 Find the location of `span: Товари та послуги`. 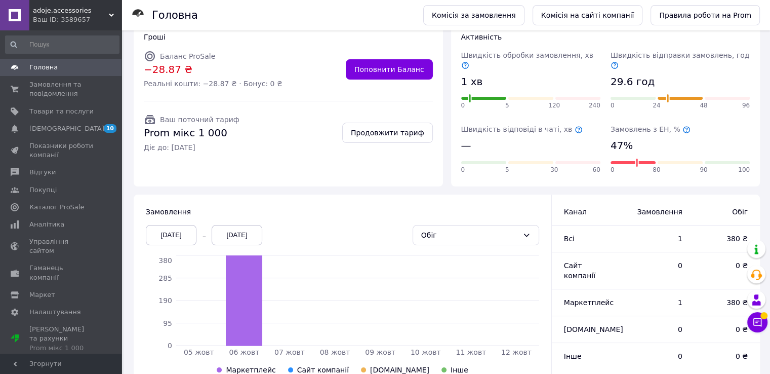

span: Товари та послуги is located at coordinates (61, 111).